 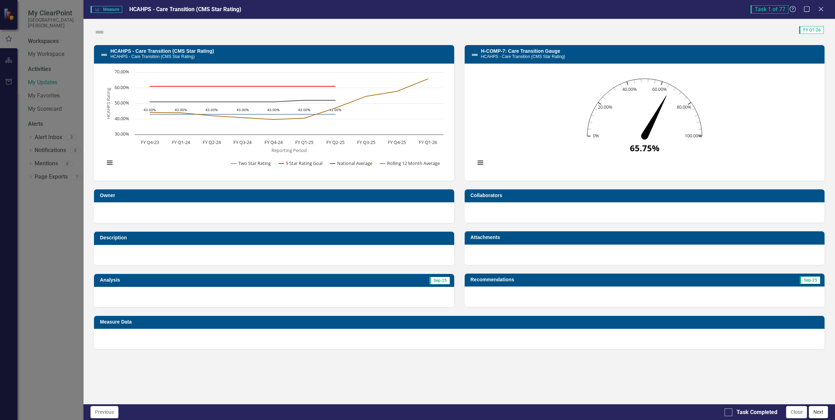 What do you see at coordinates (106, 9) in the screenshot?
I see `span: Measure` at bounding box center [106, 9].